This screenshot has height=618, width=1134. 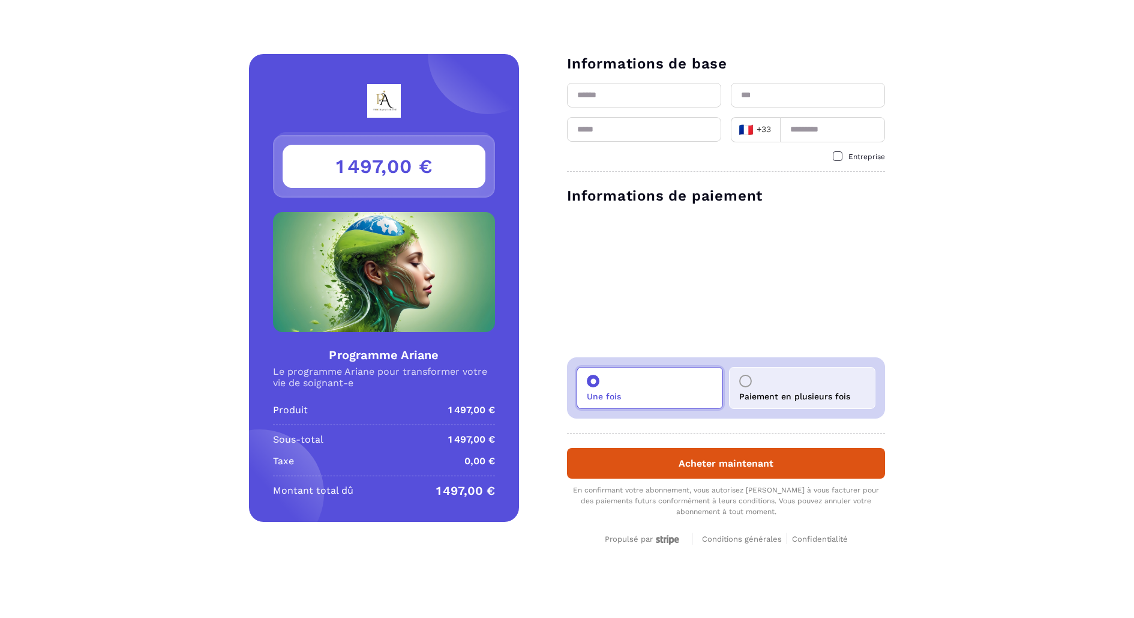 I want to click on input: Search for option, so click(x=775, y=130).